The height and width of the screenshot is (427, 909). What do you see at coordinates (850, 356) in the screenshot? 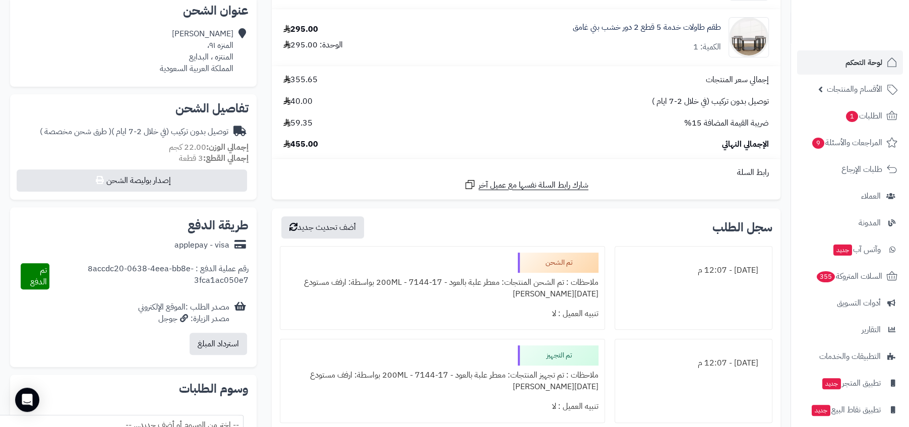
I see `span: التطبيقات والخدمات` at bounding box center [850, 356].